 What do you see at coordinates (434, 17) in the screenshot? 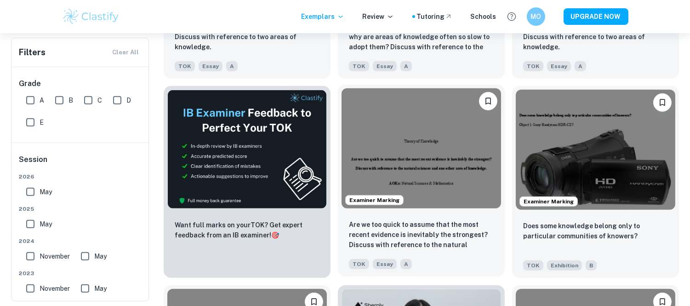
I see `div: Tutoring` at bounding box center [434, 17].